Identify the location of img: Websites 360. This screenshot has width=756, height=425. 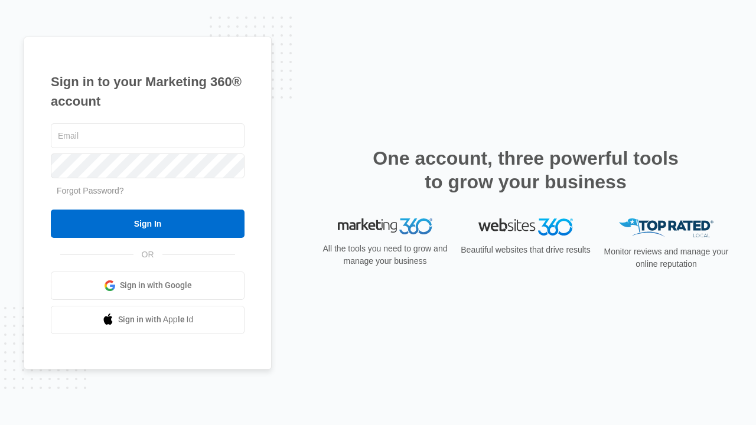
(526, 227).